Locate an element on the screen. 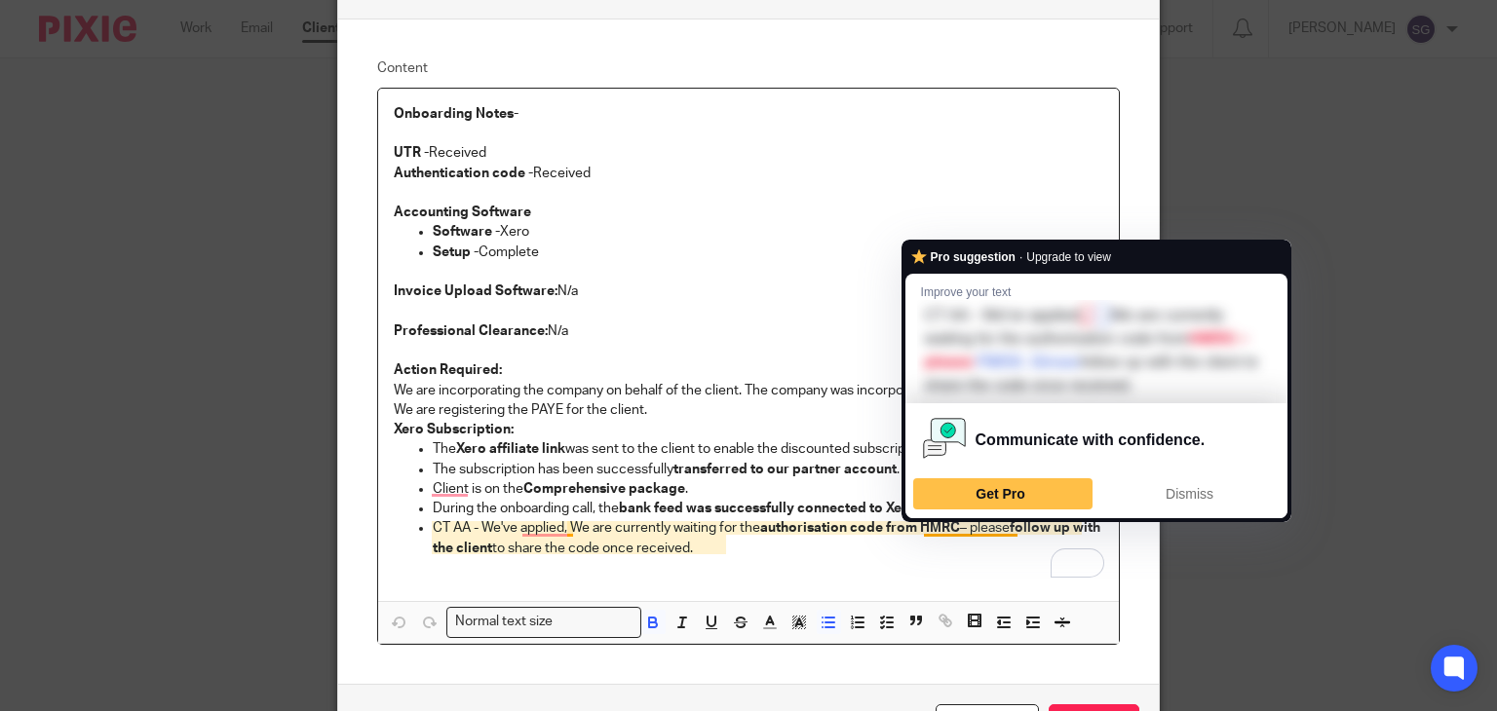 This screenshot has height=711, width=1497. strong: Xero affiliate link is located at coordinates (511, 449).